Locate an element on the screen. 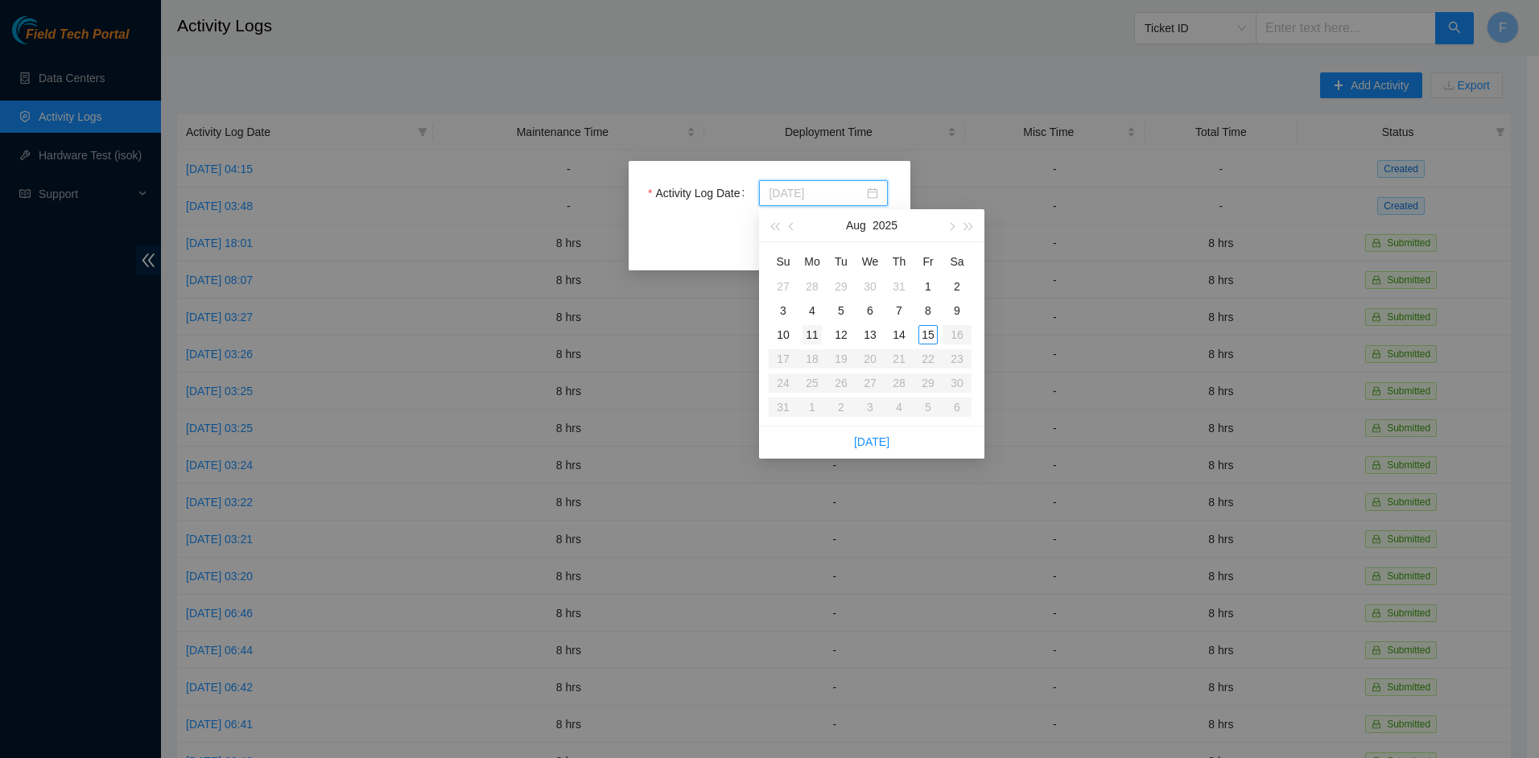 The height and width of the screenshot is (758, 1539). input: Activity Log Date is located at coordinates (816, 193).